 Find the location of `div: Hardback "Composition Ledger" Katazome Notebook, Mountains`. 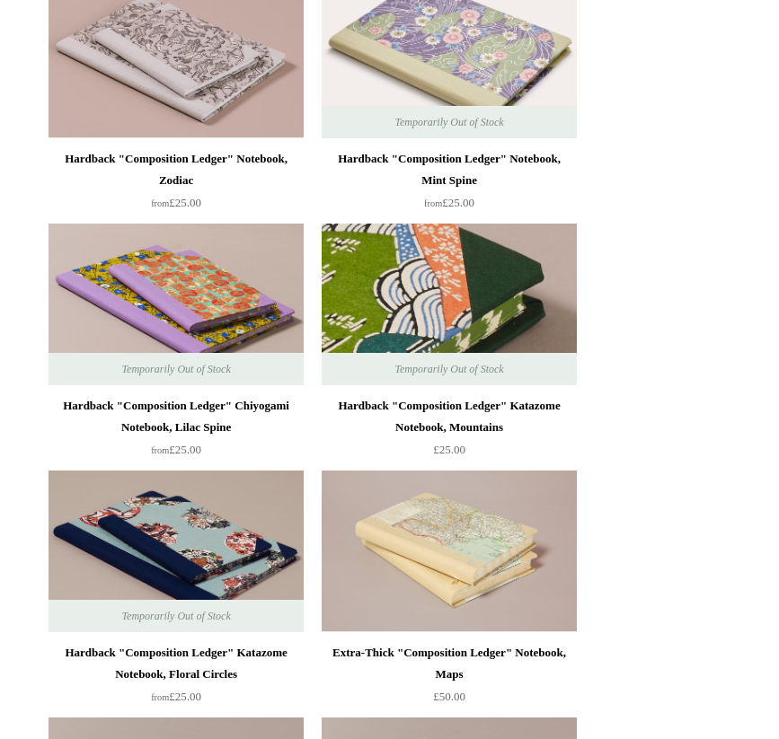

div: Hardback "Composition Ledger" Katazome Notebook, Mountains is located at coordinates (449, 417).